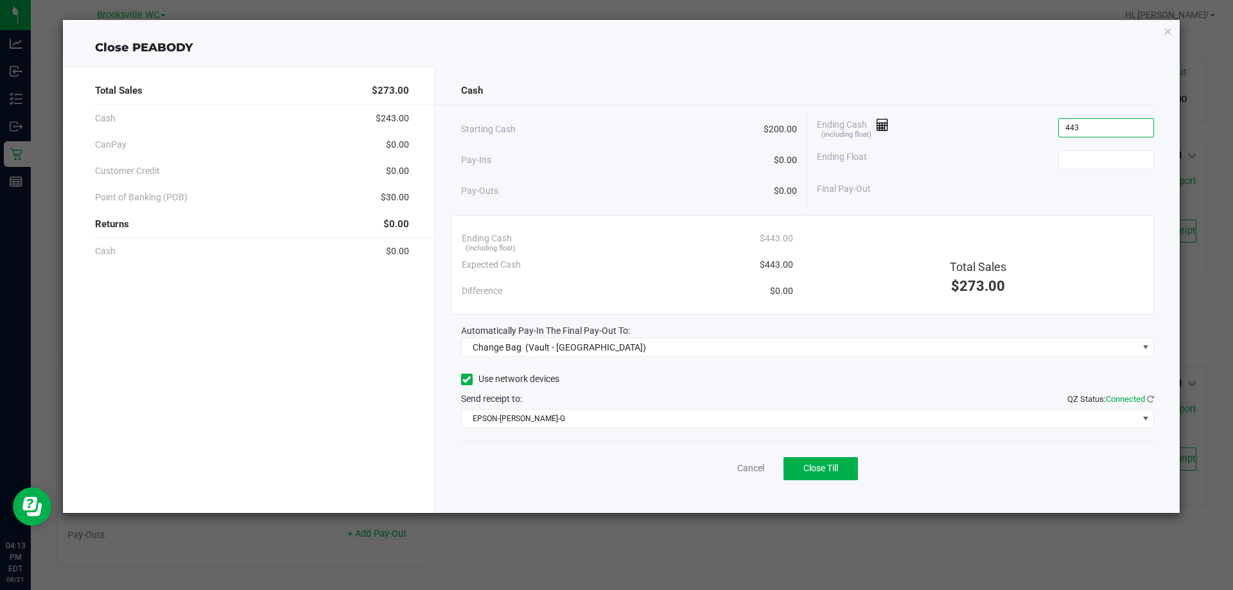 This screenshot has height=590, width=1233. What do you see at coordinates (1111, 399) in the screenshot?
I see `span: QZ Status:` at bounding box center [1111, 399].